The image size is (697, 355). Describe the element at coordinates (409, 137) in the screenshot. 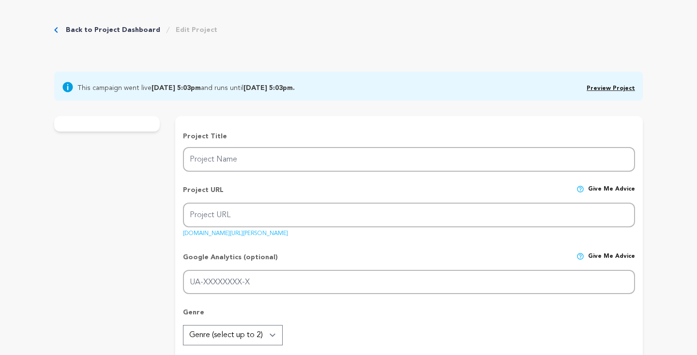

I see `p: Project Title` at that location.